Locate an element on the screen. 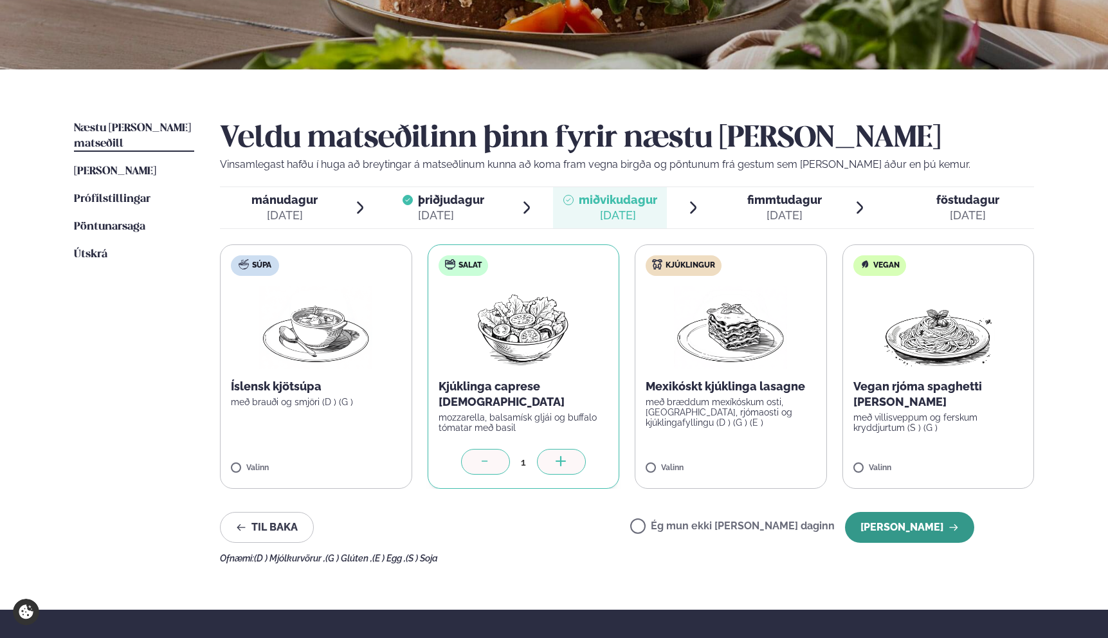 The width and height of the screenshot is (1108, 638). a: Cookie settings is located at coordinates (26, 612).